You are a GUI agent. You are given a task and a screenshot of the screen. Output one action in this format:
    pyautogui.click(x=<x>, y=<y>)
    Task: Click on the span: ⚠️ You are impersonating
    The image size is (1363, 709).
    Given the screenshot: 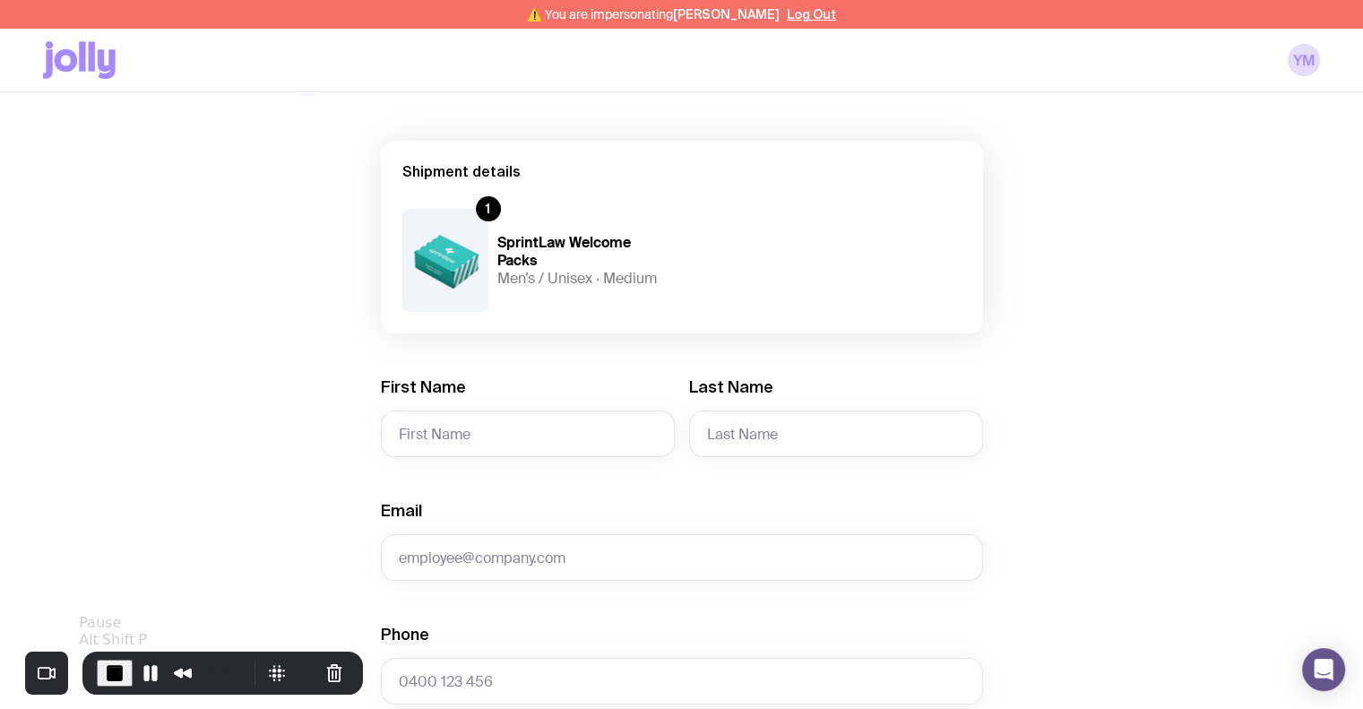 What is the action you would take?
    pyautogui.click(x=653, y=14)
    